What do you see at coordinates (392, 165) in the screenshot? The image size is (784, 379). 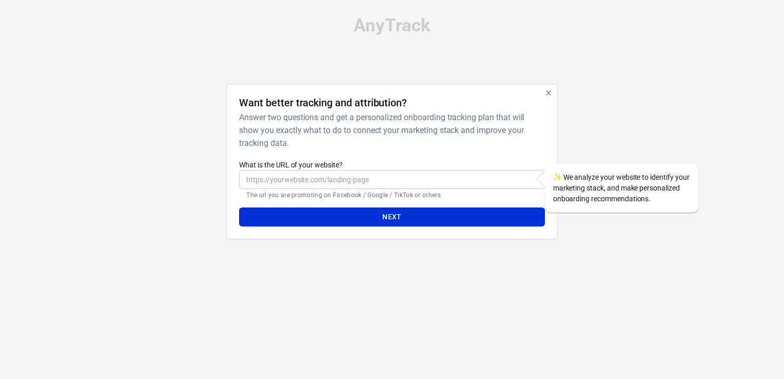 I see `label: What is the URL of your website?` at bounding box center [392, 165].